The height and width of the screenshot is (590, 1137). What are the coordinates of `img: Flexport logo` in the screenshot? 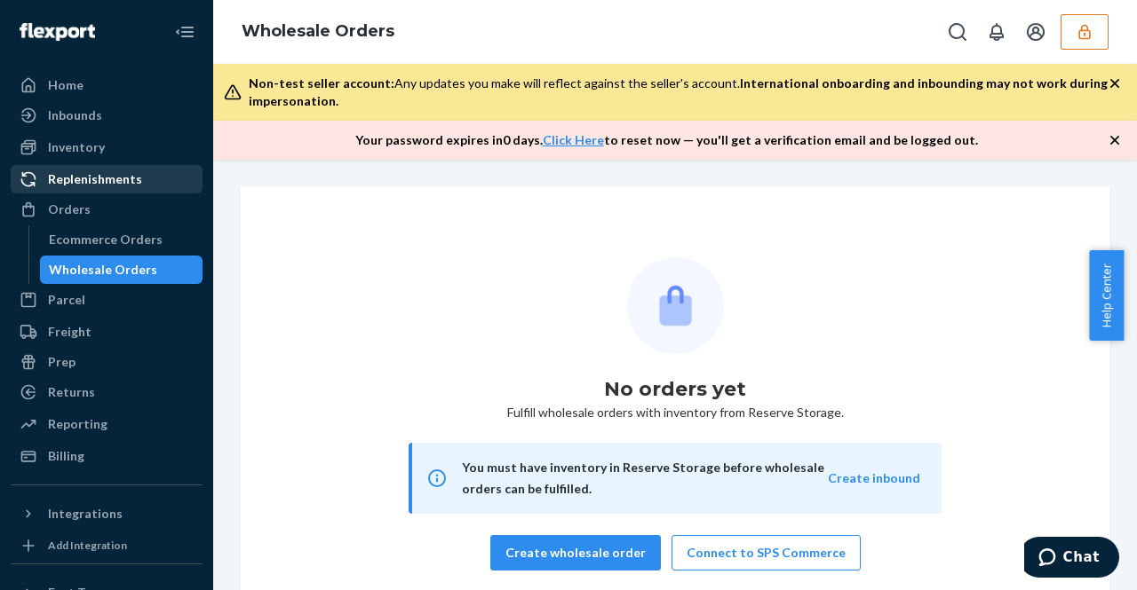 It's located at (57, 32).